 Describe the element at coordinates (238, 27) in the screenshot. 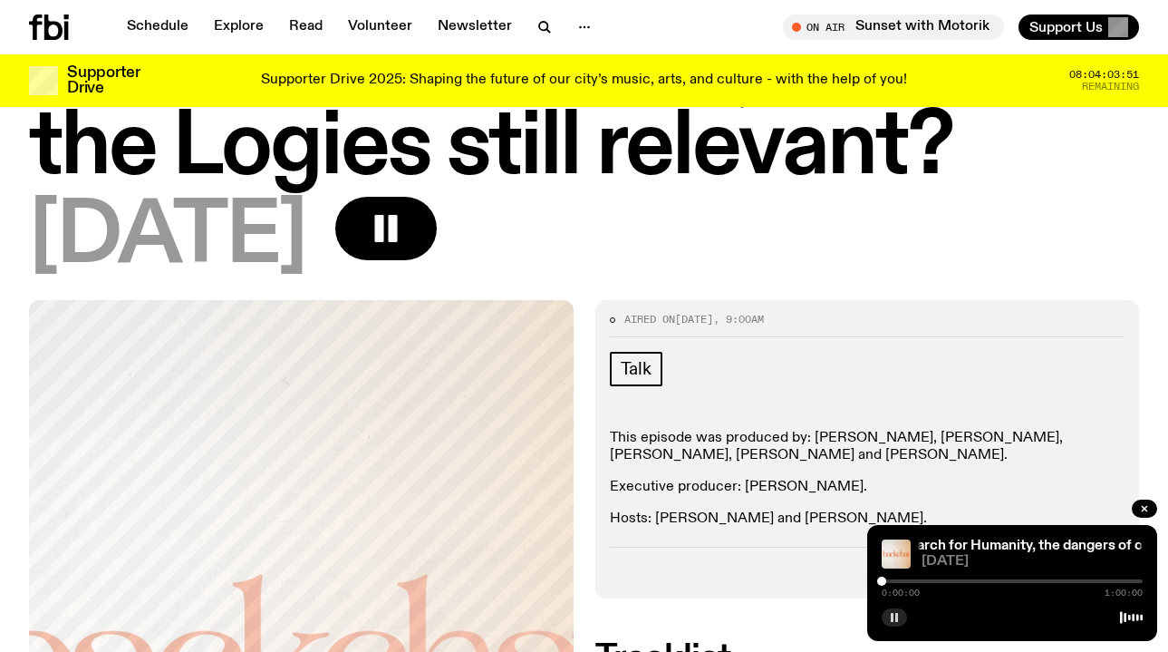

I see `a: Explore` at that location.